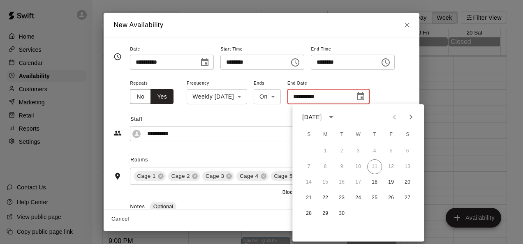 The image size is (523, 244). I want to click on span: Cage 4, so click(249, 176).